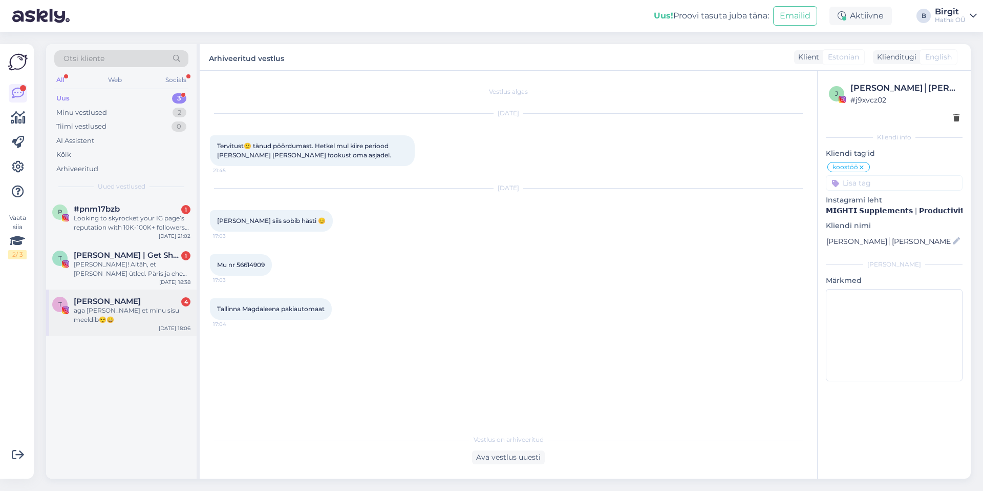 The width and height of the screenshot is (983, 491). I want to click on img: Askly Logo, so click(18, 62).